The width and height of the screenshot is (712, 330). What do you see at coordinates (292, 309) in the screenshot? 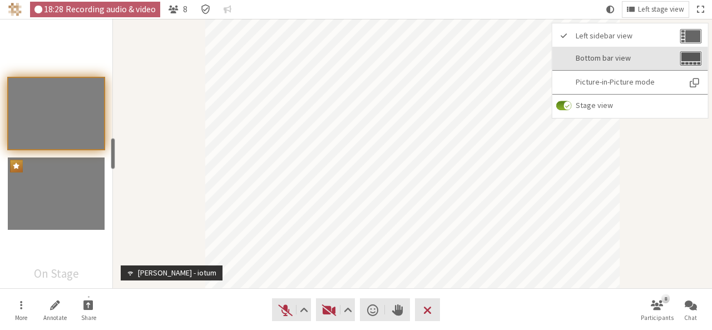
I see `button: Unmute (Alt+A)` at bounding box center [292, 309].